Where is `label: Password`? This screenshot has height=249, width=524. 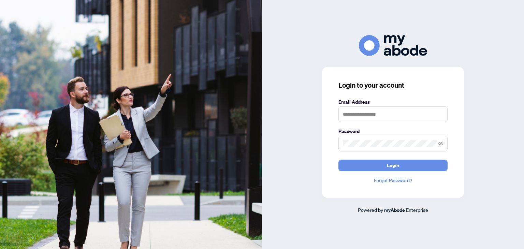 label: Password is located at coordinates (393, 131).